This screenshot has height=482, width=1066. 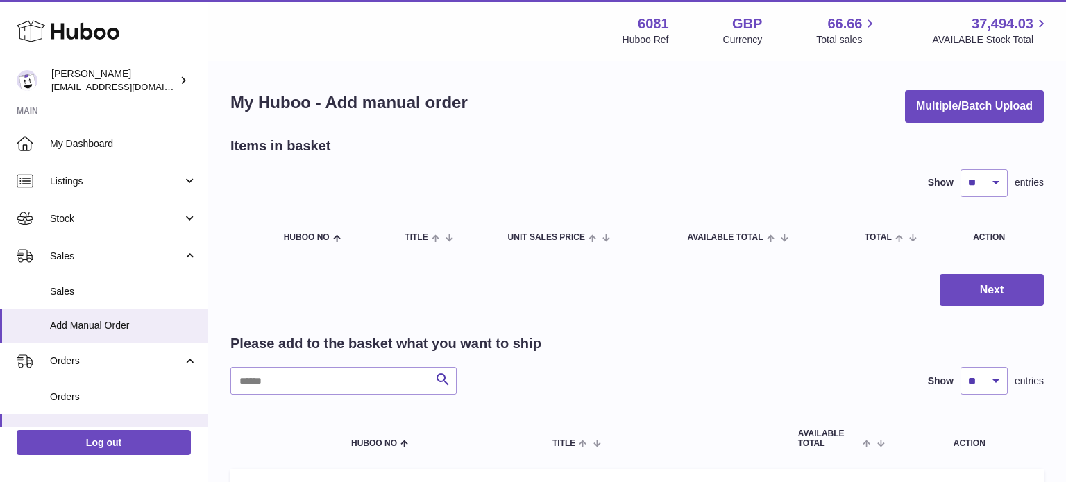 I want to click on div: Huboo Ref, so click(x=645, y=40).